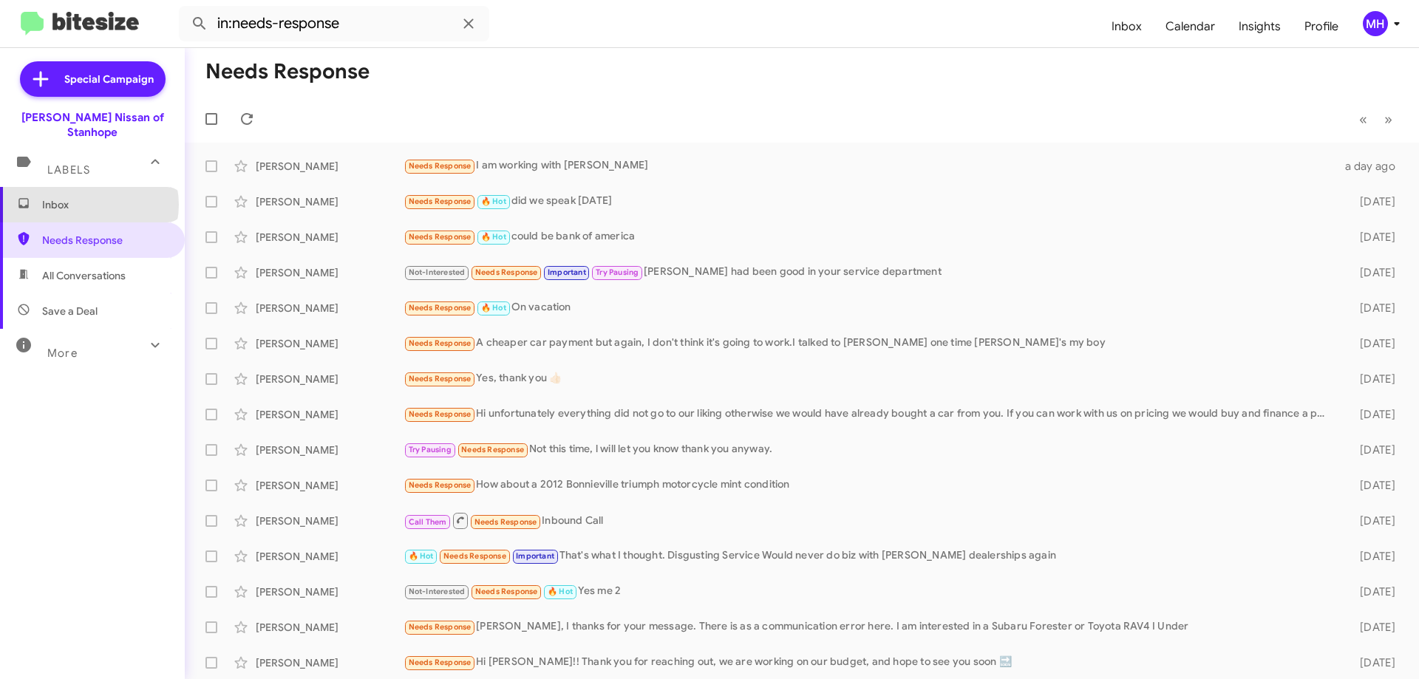  I want to click on a: Inbox, so click(1126, 27).